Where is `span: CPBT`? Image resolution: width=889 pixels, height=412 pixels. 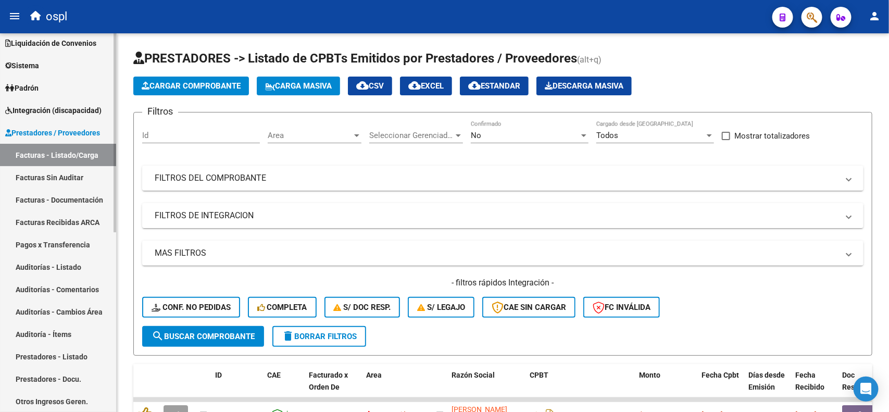
span: CPBT is located at coordinates (539, 375).